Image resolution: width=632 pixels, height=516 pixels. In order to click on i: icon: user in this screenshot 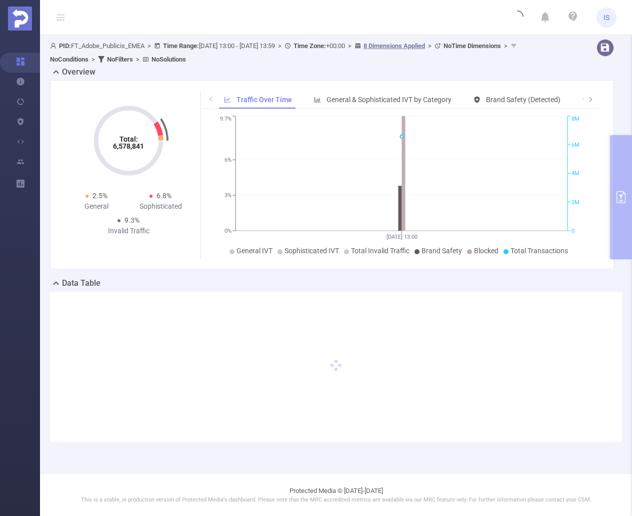, I will do `click(55, 46)`.